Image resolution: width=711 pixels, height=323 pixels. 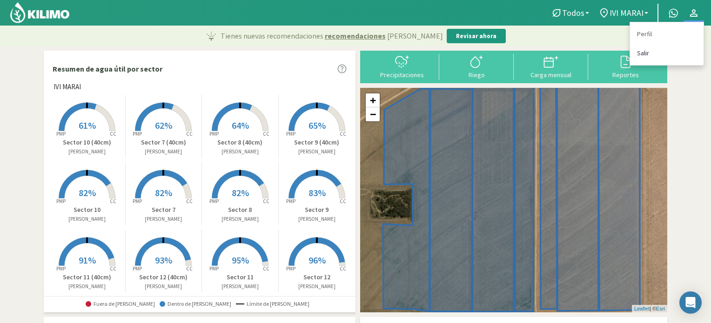 I want to click on p: Sector 8 (40cm), so click(x=240, y=142).